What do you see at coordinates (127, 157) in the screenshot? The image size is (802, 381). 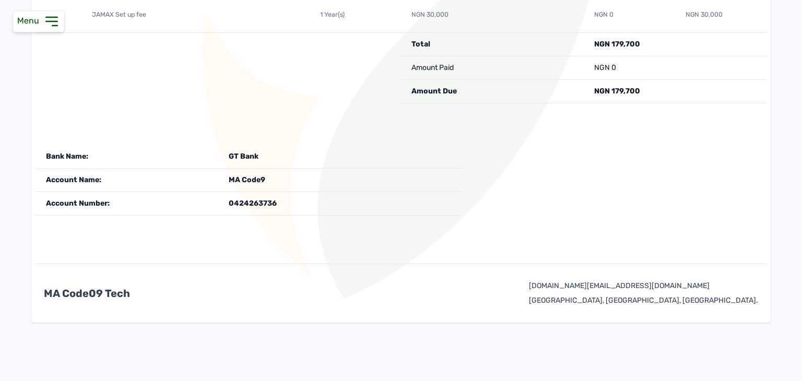 I see `div: Bank Name:` at bounding box center [127, 157].